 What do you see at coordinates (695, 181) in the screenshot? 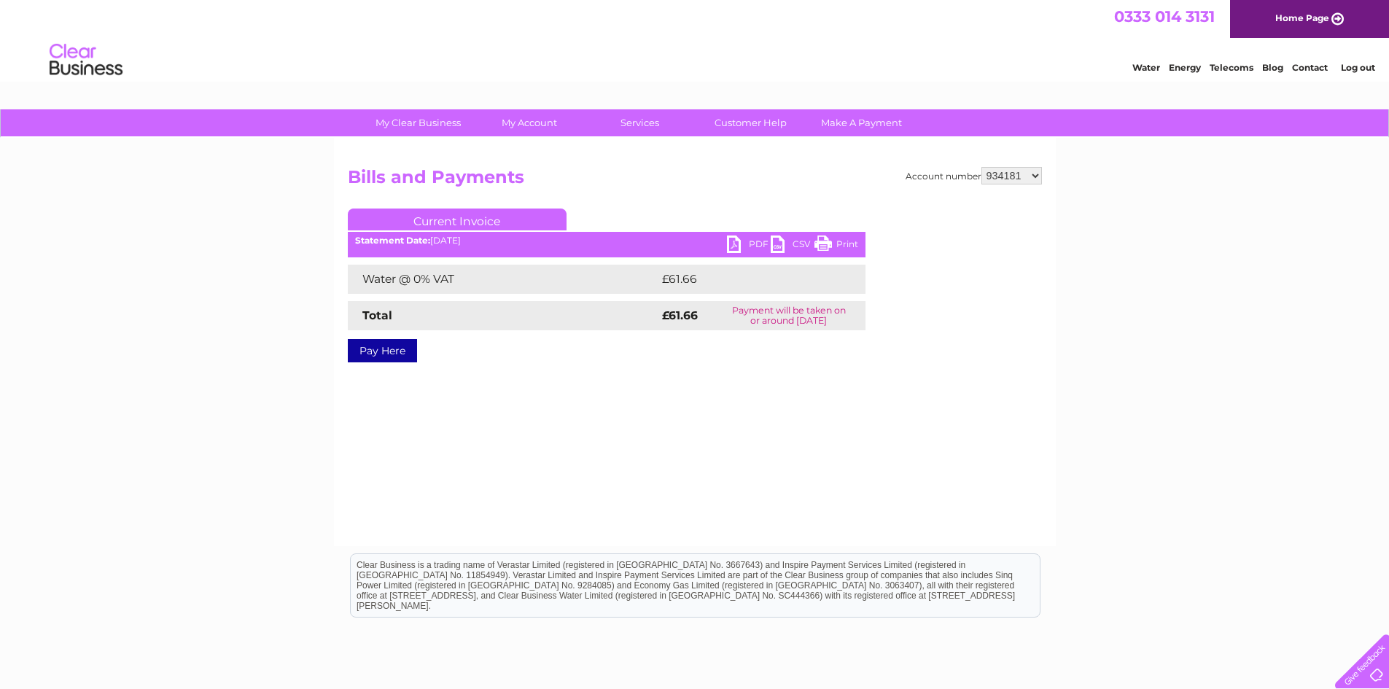
I see `h2: Bills and Payments` at bounding box center [695, 181].